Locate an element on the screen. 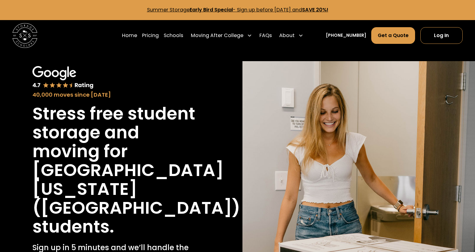 This screenshot has width=475, height=252. a: Home is located at coordinates (129, 36).